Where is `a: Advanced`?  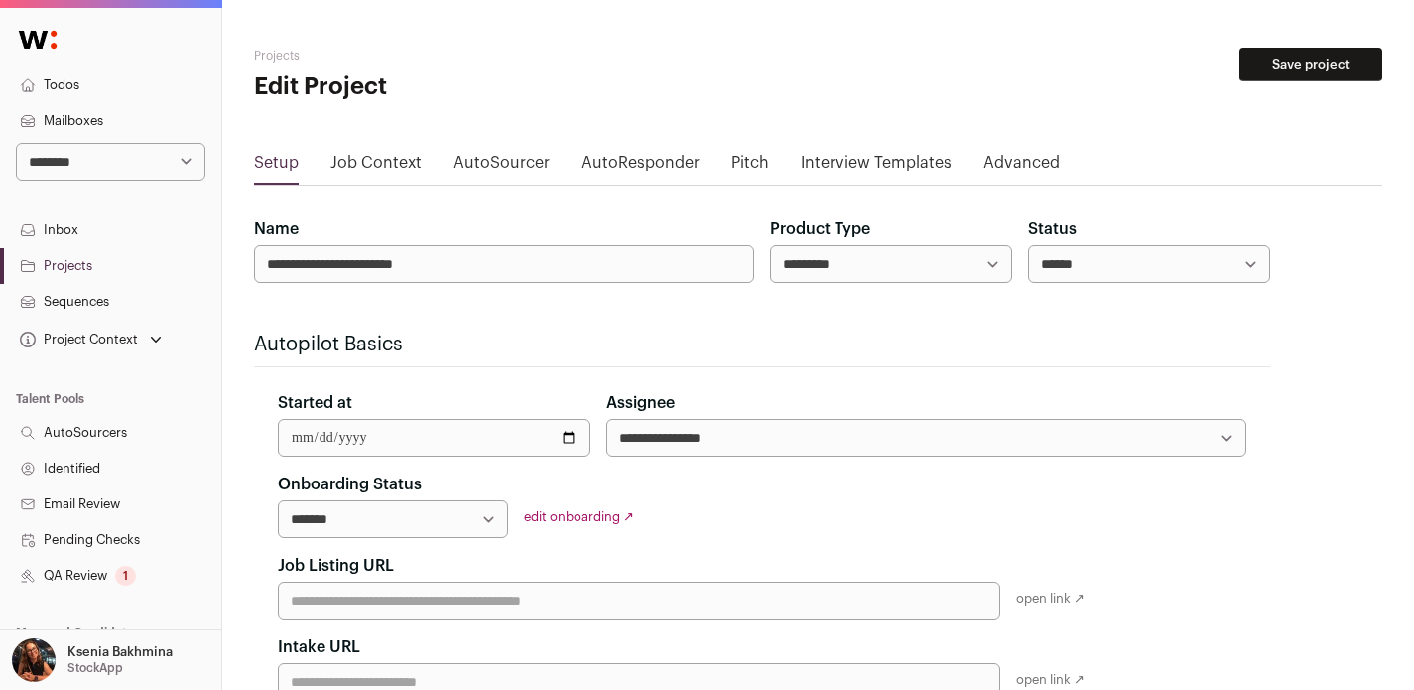
a: Advanced is located at coordinates (1021, 167).